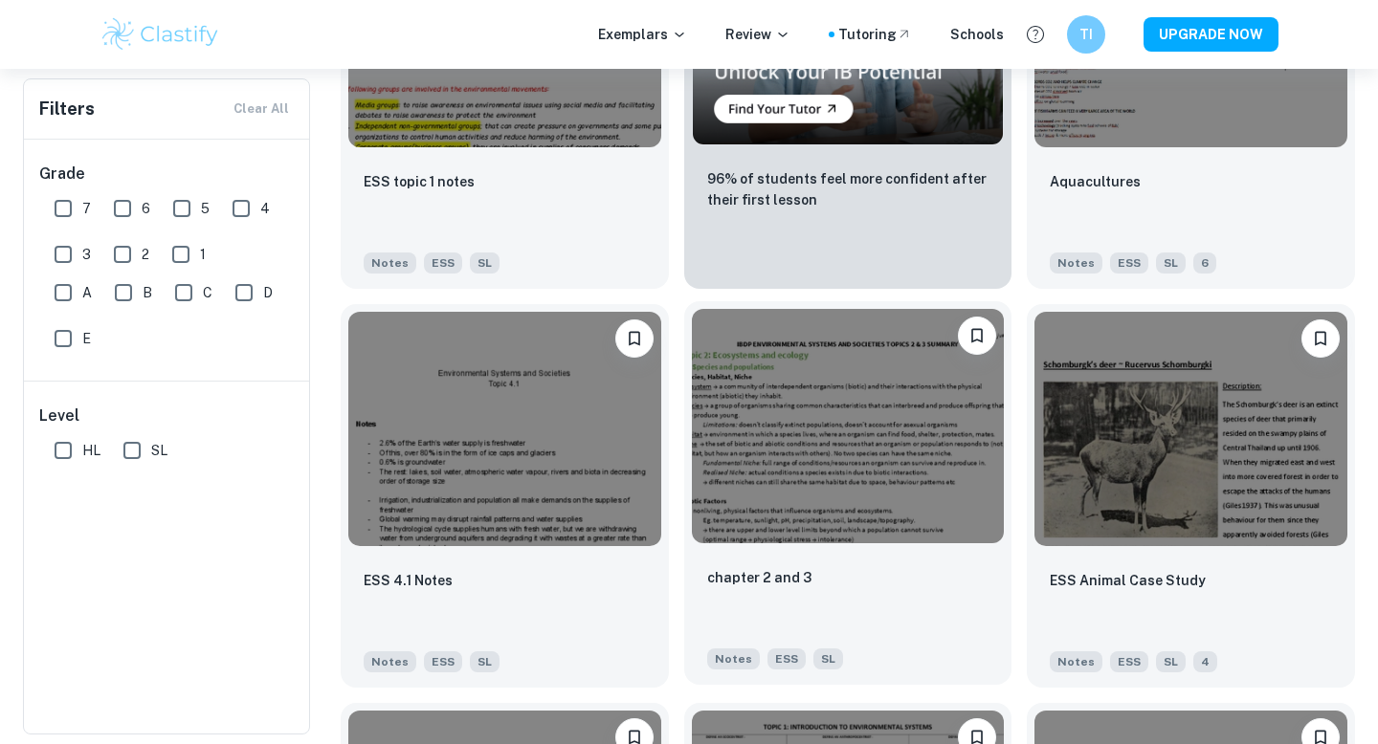 This screenshot has width=1378, height=744. I want to click on a: Schools, so click(977, 34).